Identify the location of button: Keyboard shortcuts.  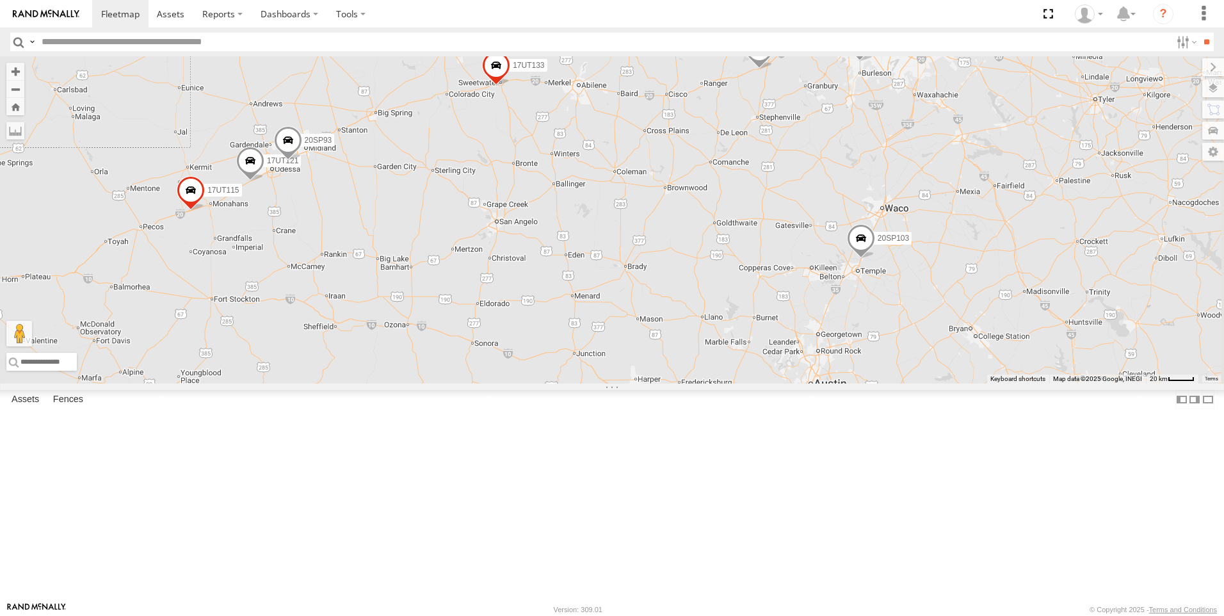
(1018, 379).